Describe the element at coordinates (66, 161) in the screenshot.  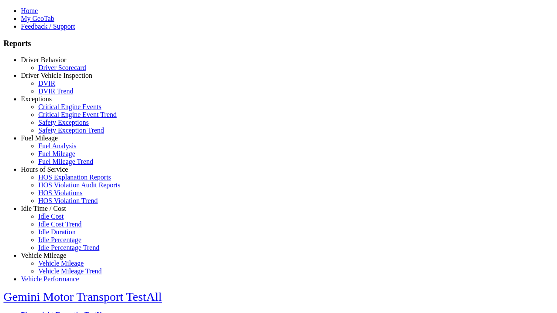
I see `a: Fuel Mileage Trend` at that location.